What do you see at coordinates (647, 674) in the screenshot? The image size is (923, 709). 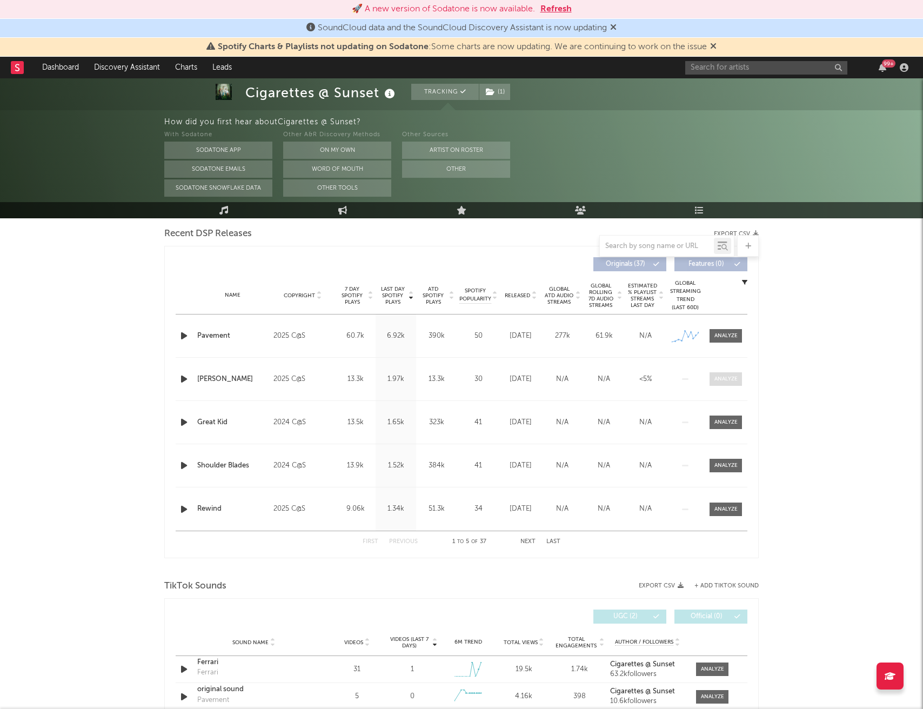 I see `div: 63.2k followers` at bounding box center [647, 674].